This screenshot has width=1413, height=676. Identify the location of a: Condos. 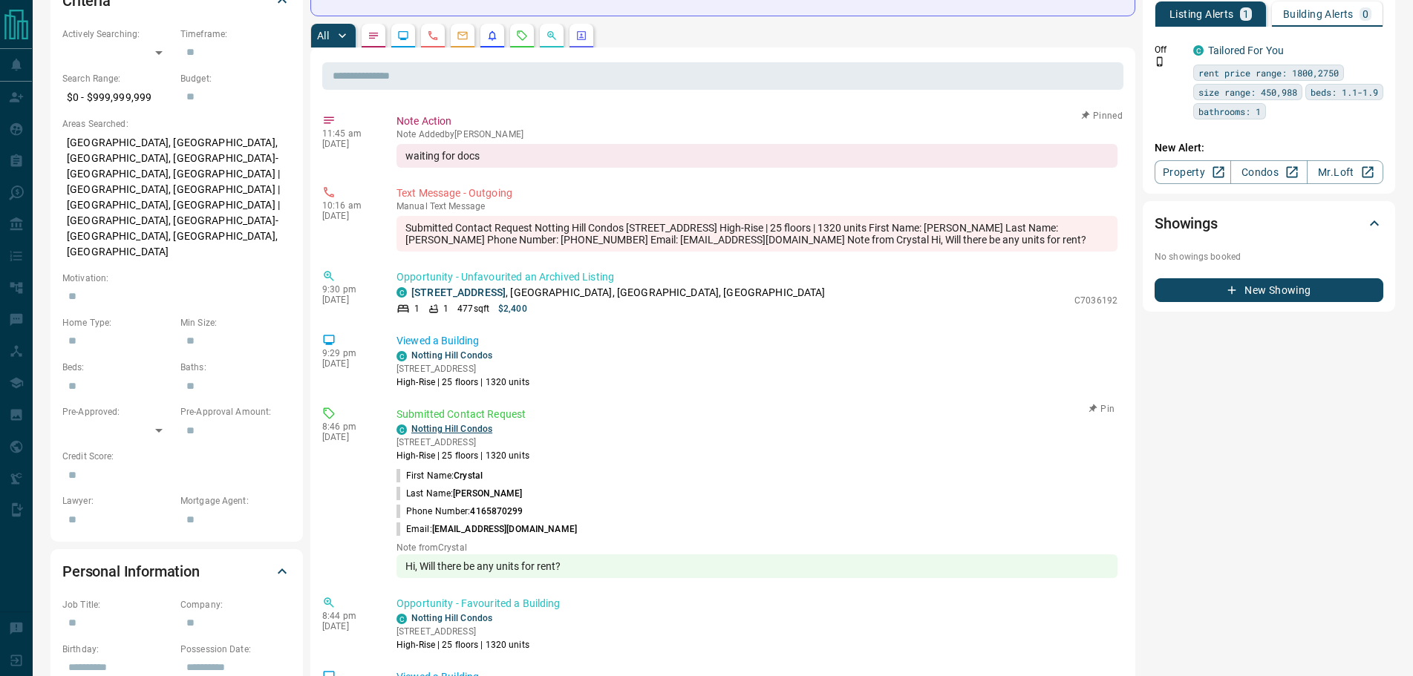
(1268, 172).